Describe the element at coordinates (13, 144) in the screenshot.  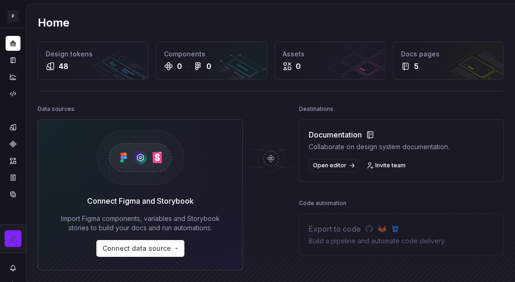
I see `a: Components` at that location.